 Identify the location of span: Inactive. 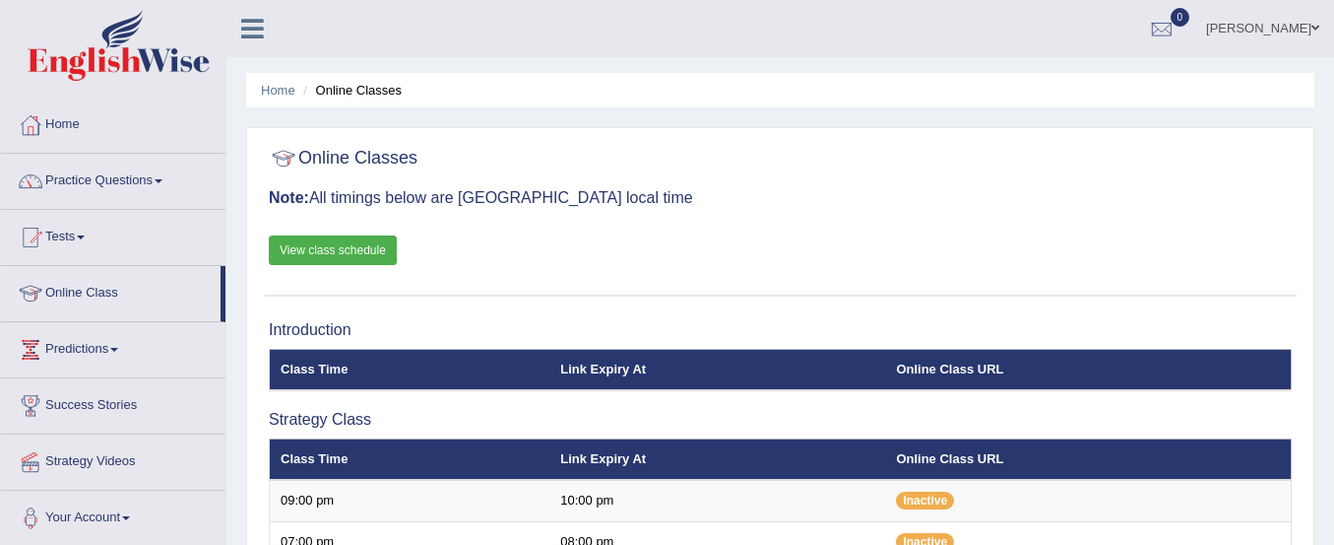
(925, 500).